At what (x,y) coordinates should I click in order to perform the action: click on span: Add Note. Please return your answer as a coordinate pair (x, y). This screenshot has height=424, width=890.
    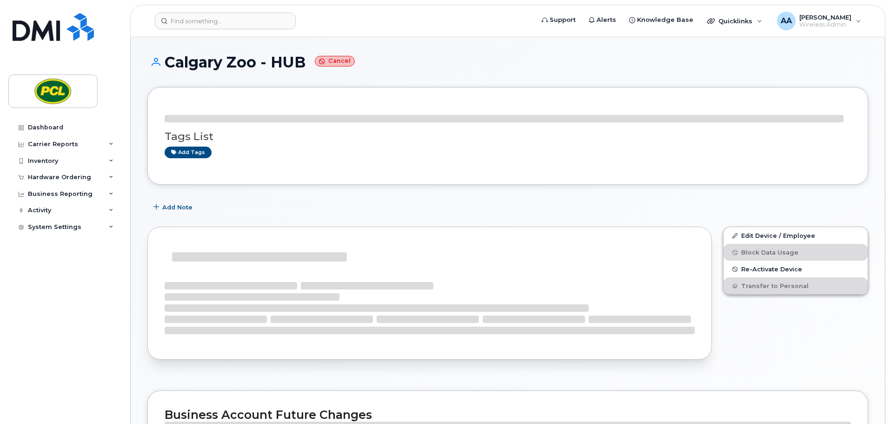
    Looking at the image, I should click on (177, 207).